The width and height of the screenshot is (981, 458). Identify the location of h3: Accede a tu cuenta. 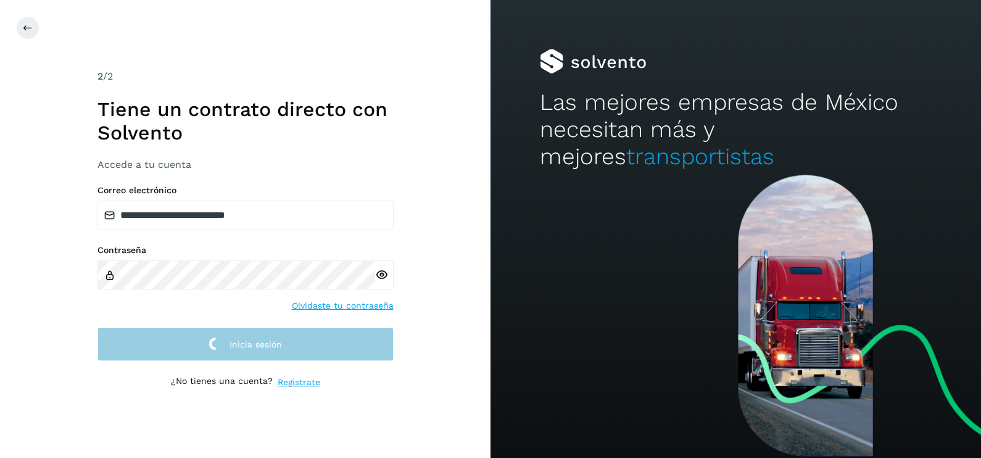
(246, 164).